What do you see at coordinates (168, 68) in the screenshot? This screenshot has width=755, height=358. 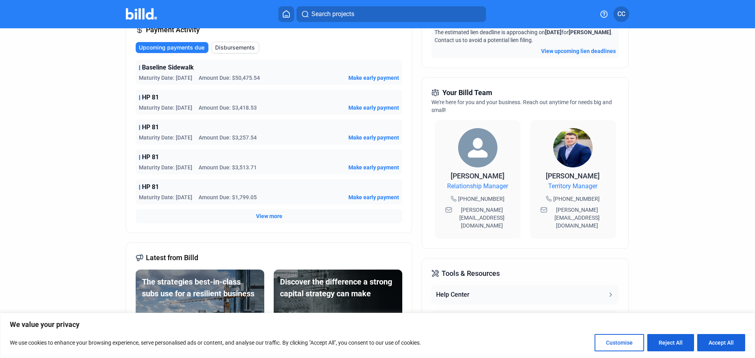 I see `span: Baseline Sidewalk` at bounding box center [168, 68].